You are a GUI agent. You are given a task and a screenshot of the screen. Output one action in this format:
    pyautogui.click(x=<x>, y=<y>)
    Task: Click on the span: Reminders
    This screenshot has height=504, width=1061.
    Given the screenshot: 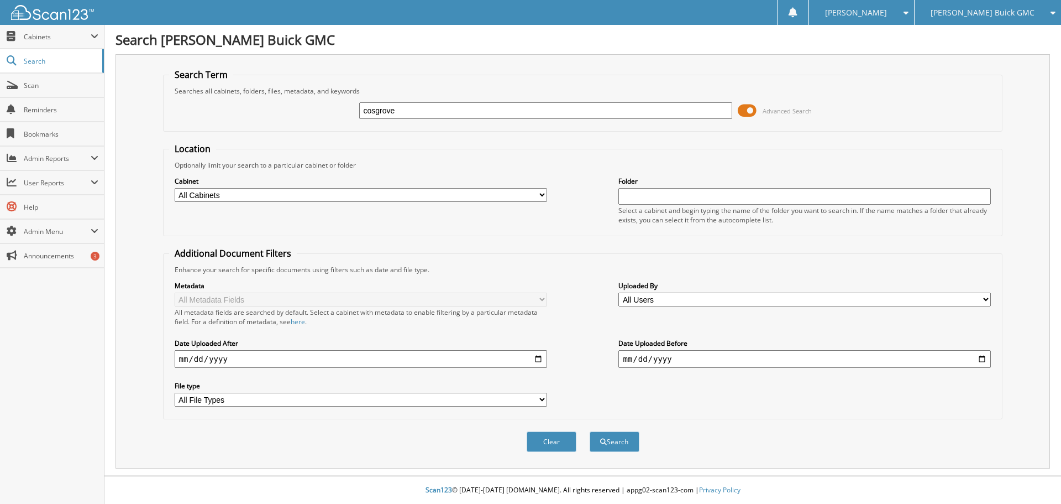 What is the action you would take?
    pyautogui.click(x=61, y=109)
    